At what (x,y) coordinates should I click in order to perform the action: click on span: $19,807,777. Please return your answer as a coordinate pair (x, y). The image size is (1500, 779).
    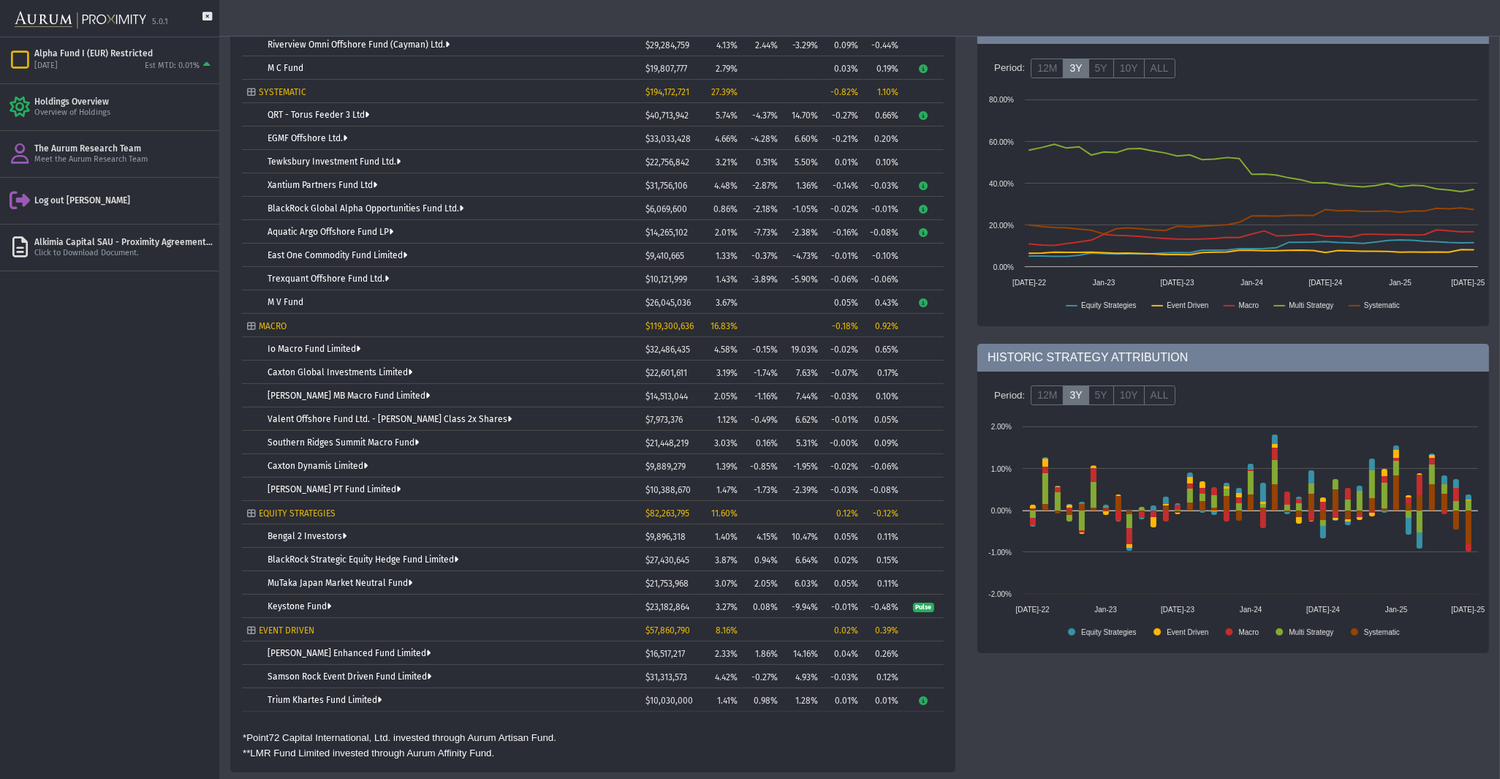
    Looking at the image, I should click on (666, 69).